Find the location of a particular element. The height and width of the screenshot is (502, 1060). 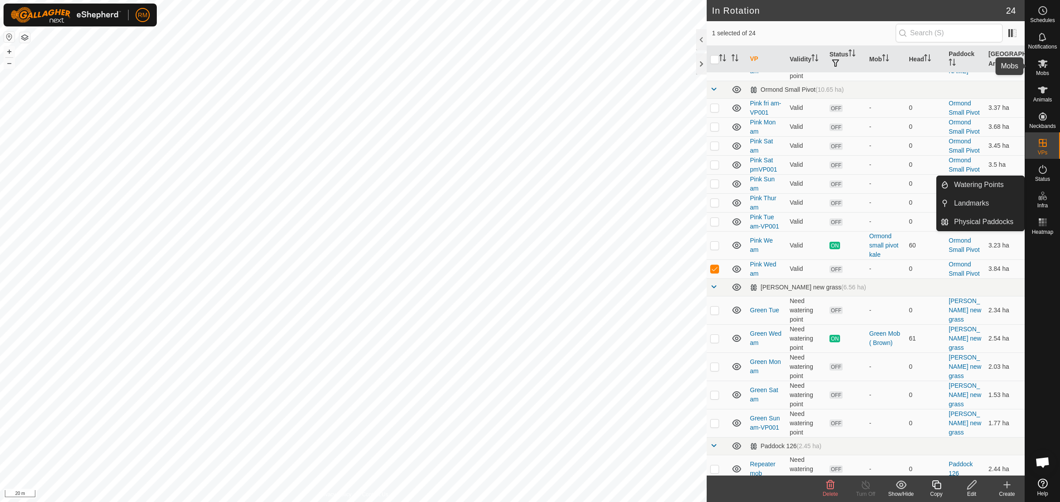

th: Head is located at coordinates (925, 59).